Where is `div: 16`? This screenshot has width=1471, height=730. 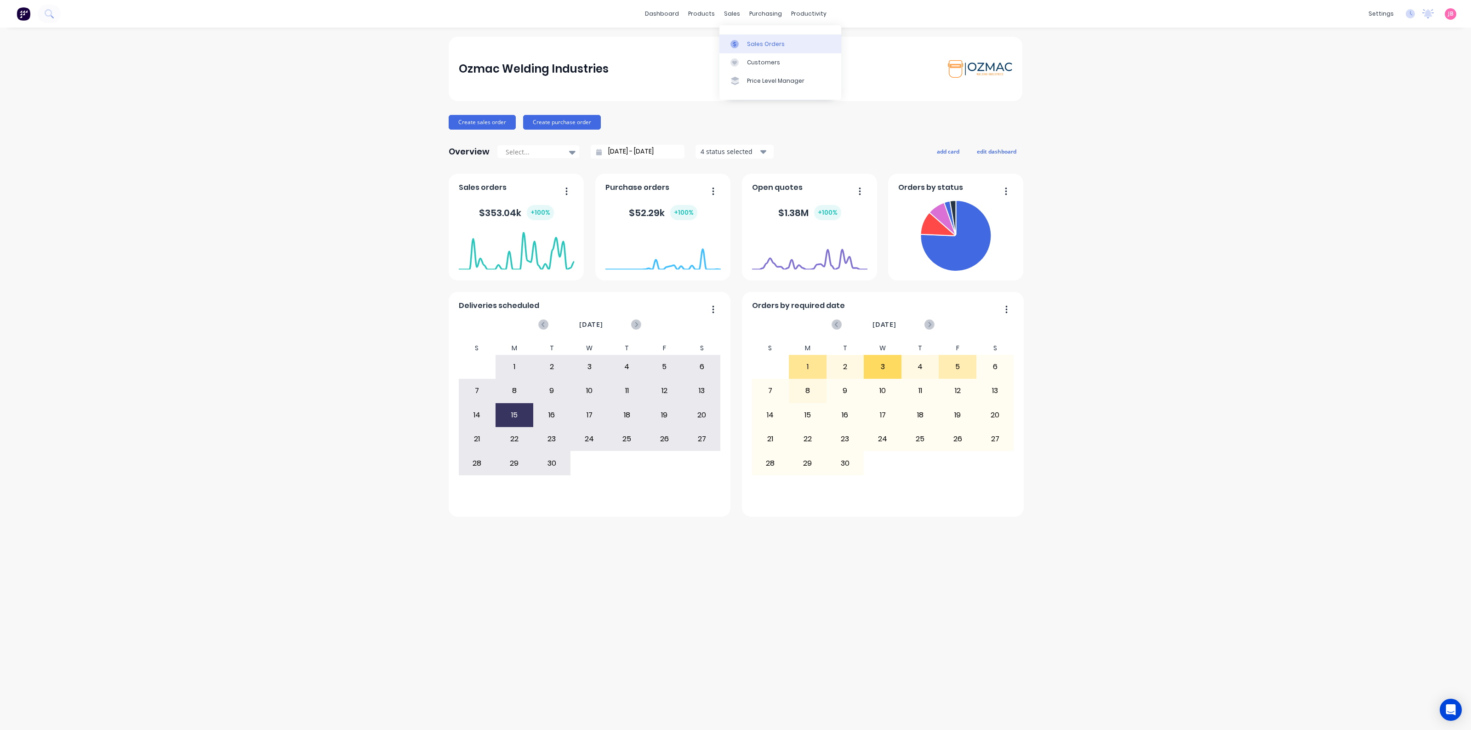
div: 16 is located at coordinates (845, 415).